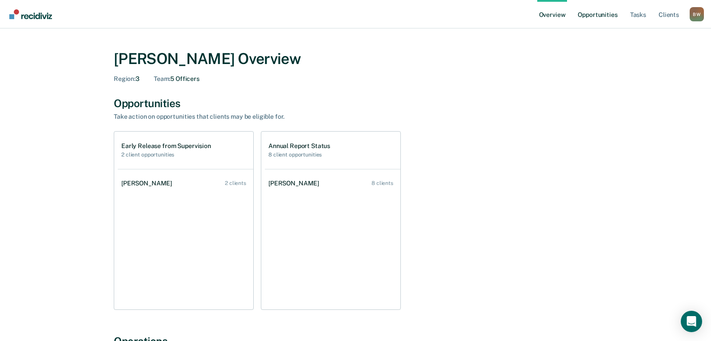 The image size is (711, 341). What do you see at coordinates (382, 183) in the screenshot?
I see `div: 8 clients` at bounding box center [382, 183].